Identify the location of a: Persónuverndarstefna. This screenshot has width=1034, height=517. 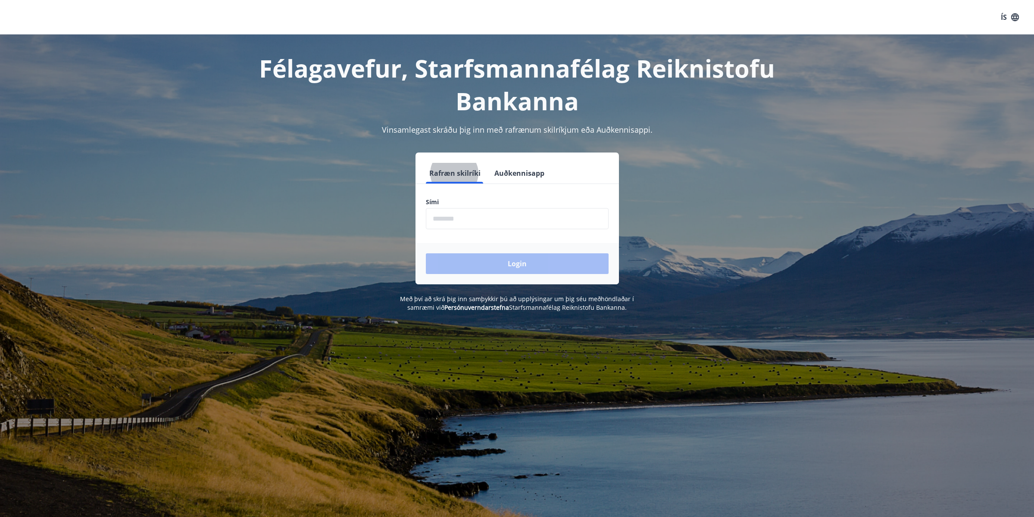
(477, 307).